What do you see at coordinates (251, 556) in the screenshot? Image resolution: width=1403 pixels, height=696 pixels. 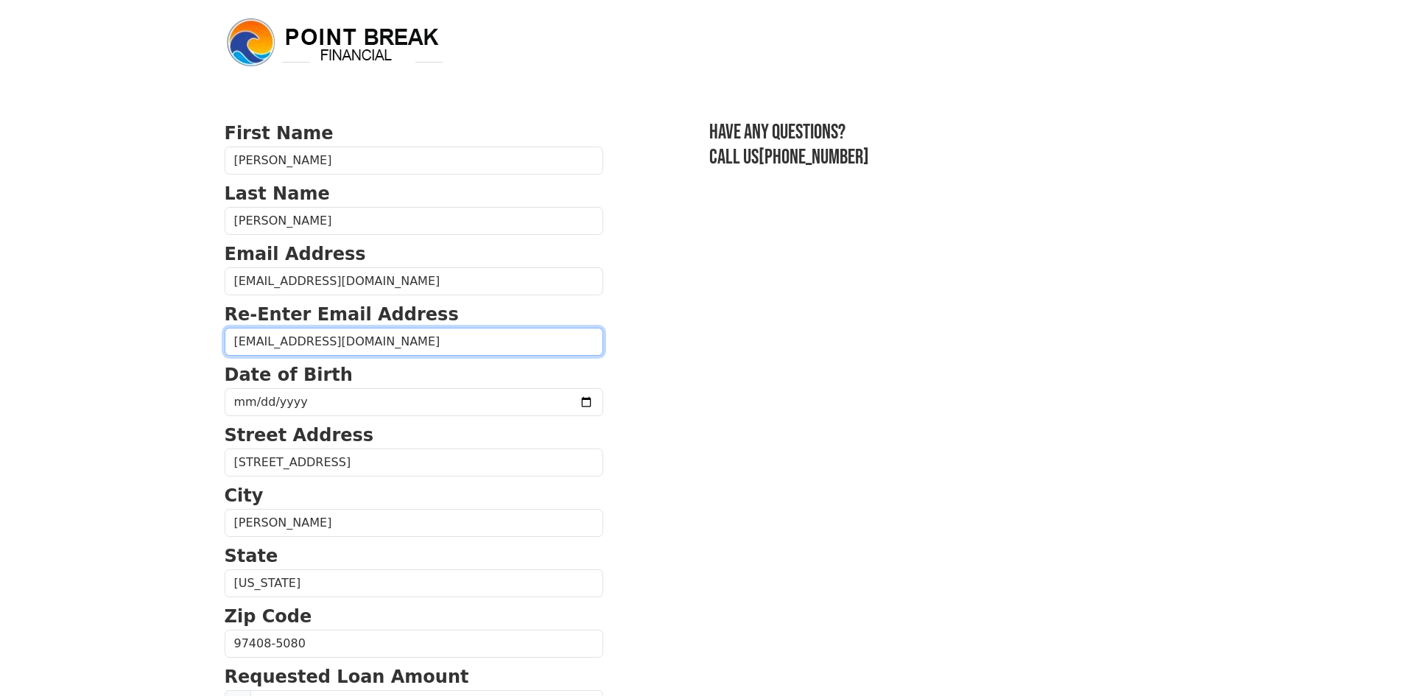 I see `strong: State` at bounding box center [251, 556].